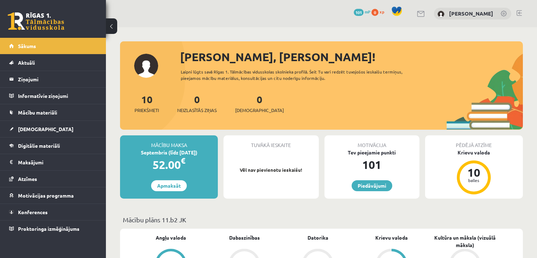 The height and width of the screenshot is (258, 537). Describe the element at coordinates (474, 172) in the screenshot. I see `a: Krievu valoda 10 balles` at that location.